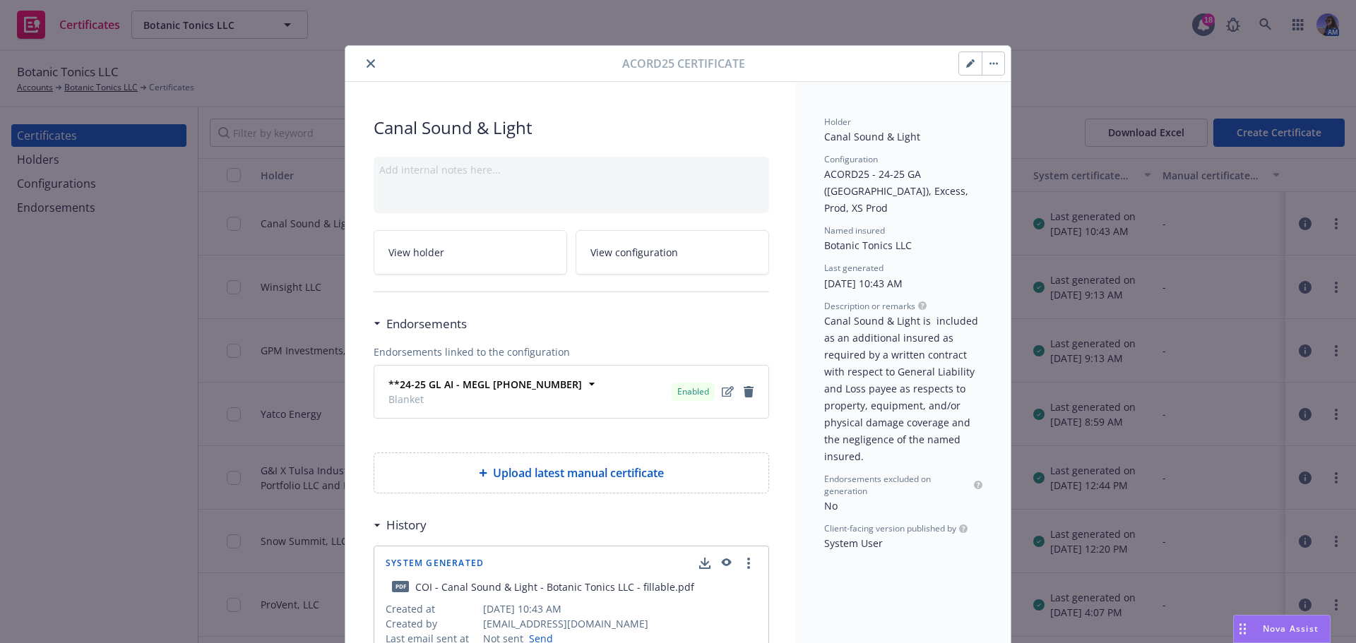 The width and height of the screenshot is (1356, 643). What do you see at coordinates (432, 624) in the screenshot?
I see `span: Created by` at bounding box center [432, 624].